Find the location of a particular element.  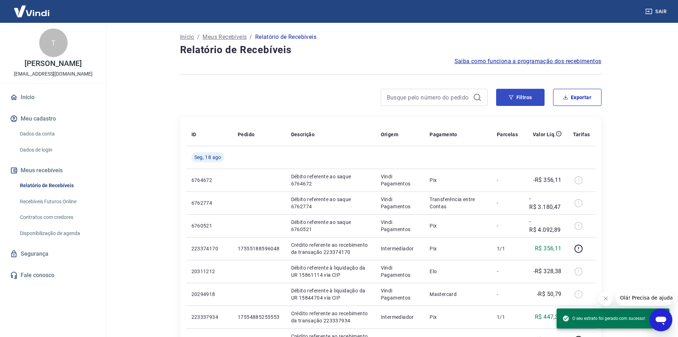

p: Transferência entre Contas is located at coordinates (458, 203).